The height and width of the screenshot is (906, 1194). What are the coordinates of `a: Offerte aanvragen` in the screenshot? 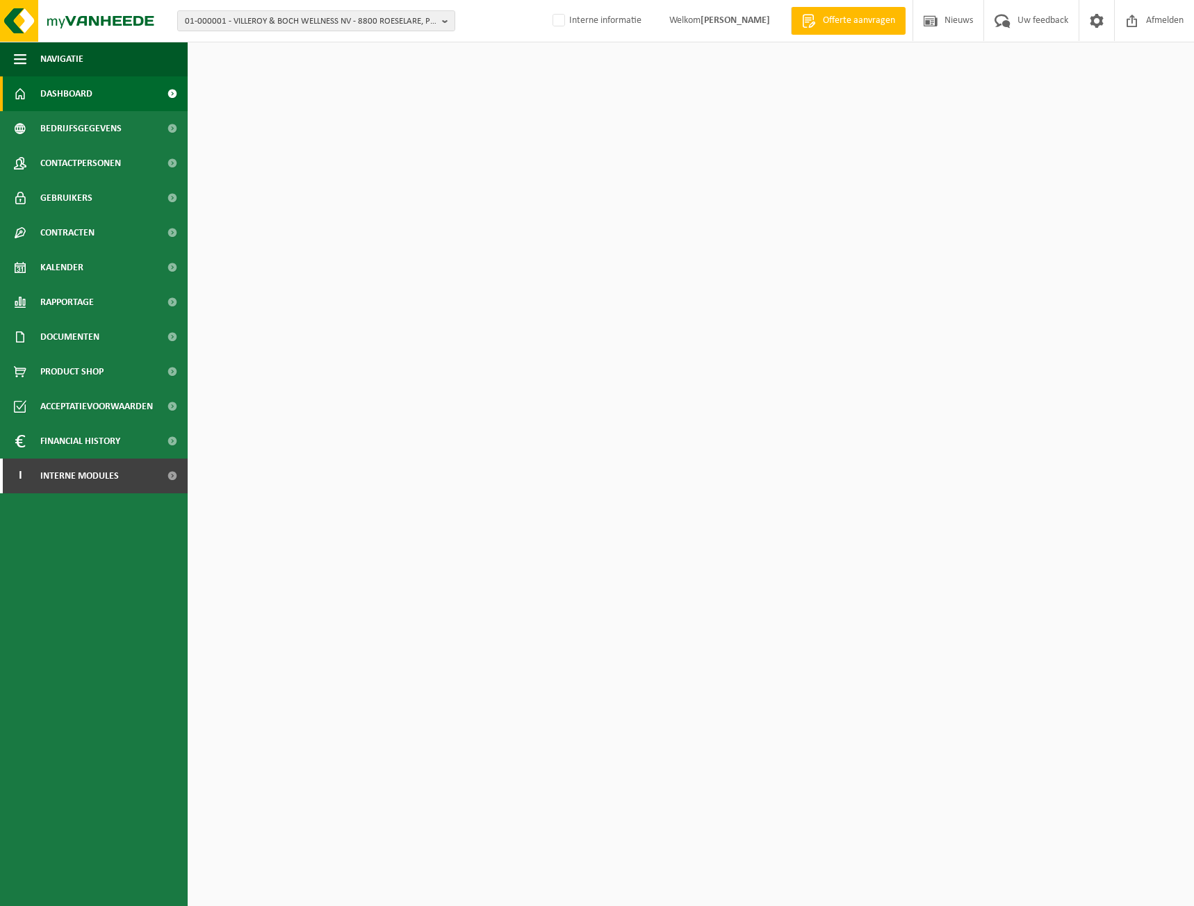 It's located at (848, 21).